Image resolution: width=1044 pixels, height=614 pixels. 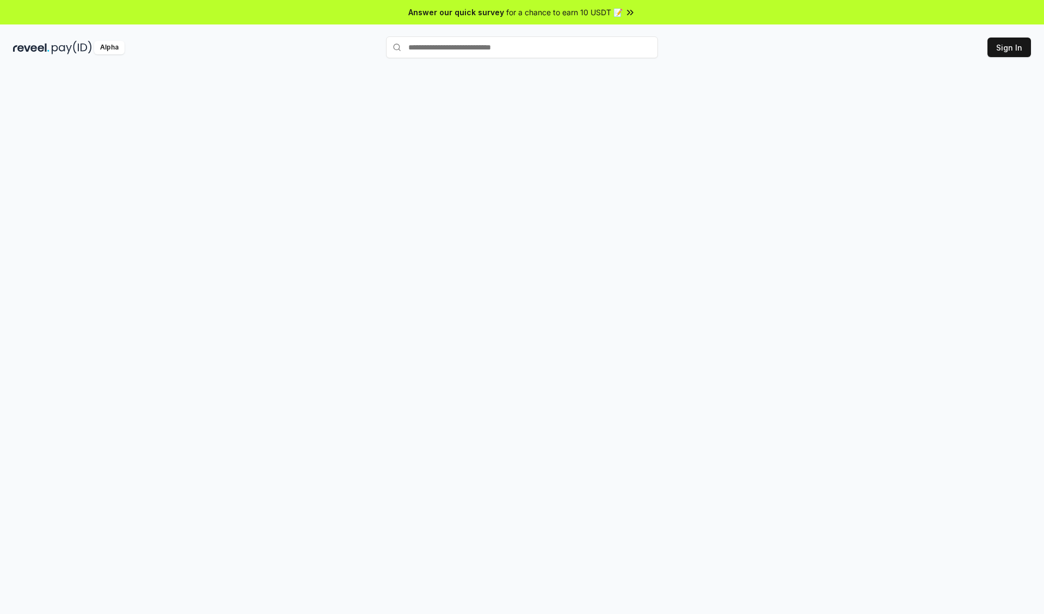 I want to click on img: reveel_dark, so click(x=31, y=47).